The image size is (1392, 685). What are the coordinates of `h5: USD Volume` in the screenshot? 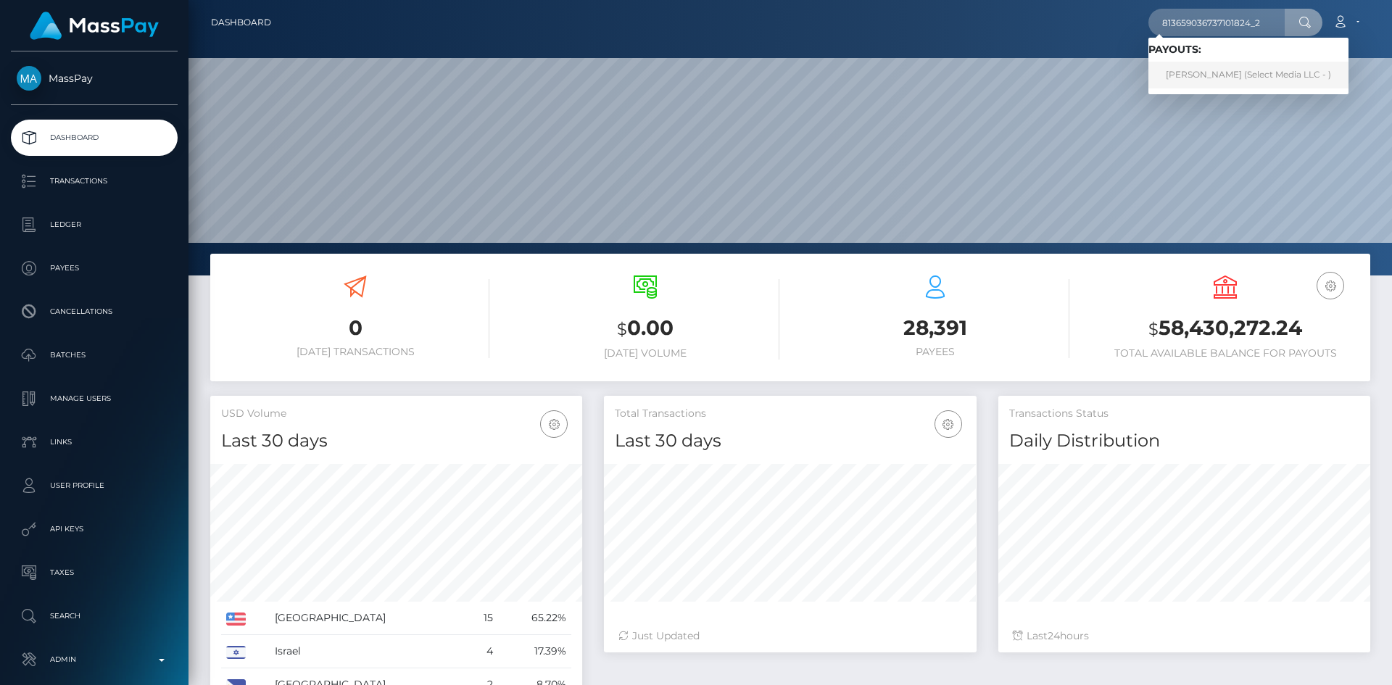 It's located at (396, 414).